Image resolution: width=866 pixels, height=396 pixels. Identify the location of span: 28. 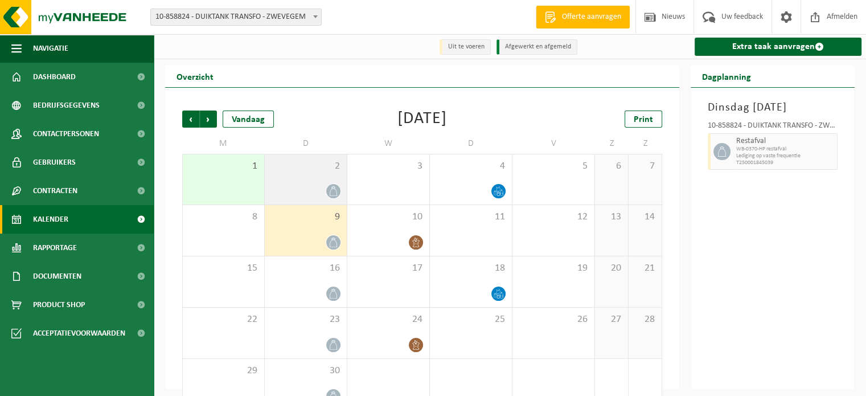
(645, 319).